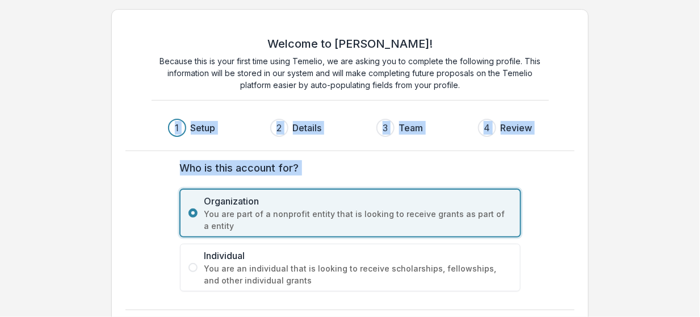 The height and width of the screenshot is (317, 700). Describe the element at coordinates (307, 128) in the screenshot. I see `h3: Details` at that location.